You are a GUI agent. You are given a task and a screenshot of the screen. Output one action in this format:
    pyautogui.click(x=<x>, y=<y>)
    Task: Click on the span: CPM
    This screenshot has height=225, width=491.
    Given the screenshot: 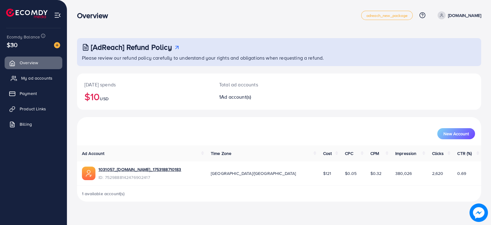 What is the action you would take?
    pyautogui.click(x=375, y=153)
    